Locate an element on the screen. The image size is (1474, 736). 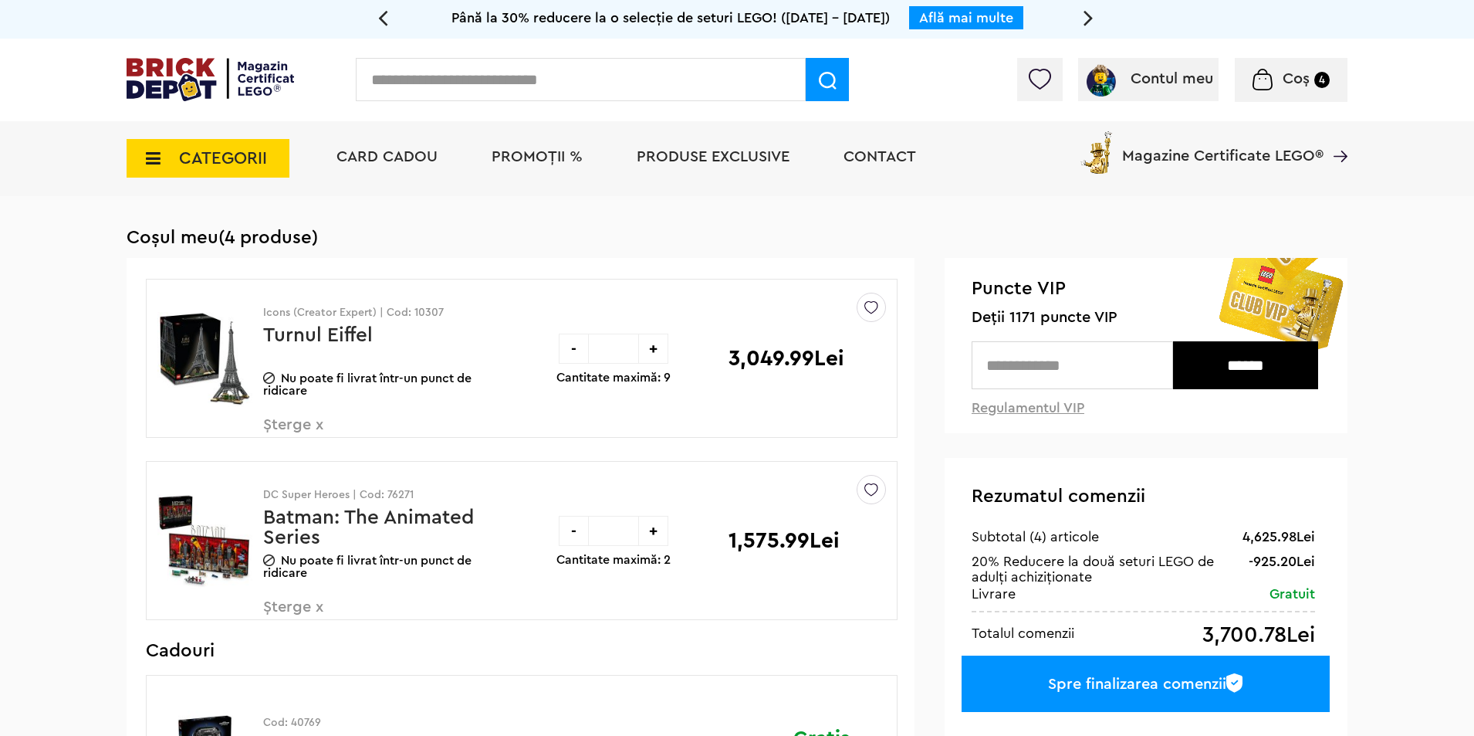
p: Cantitate maximă: 9 is located at coordinates (614, 377).